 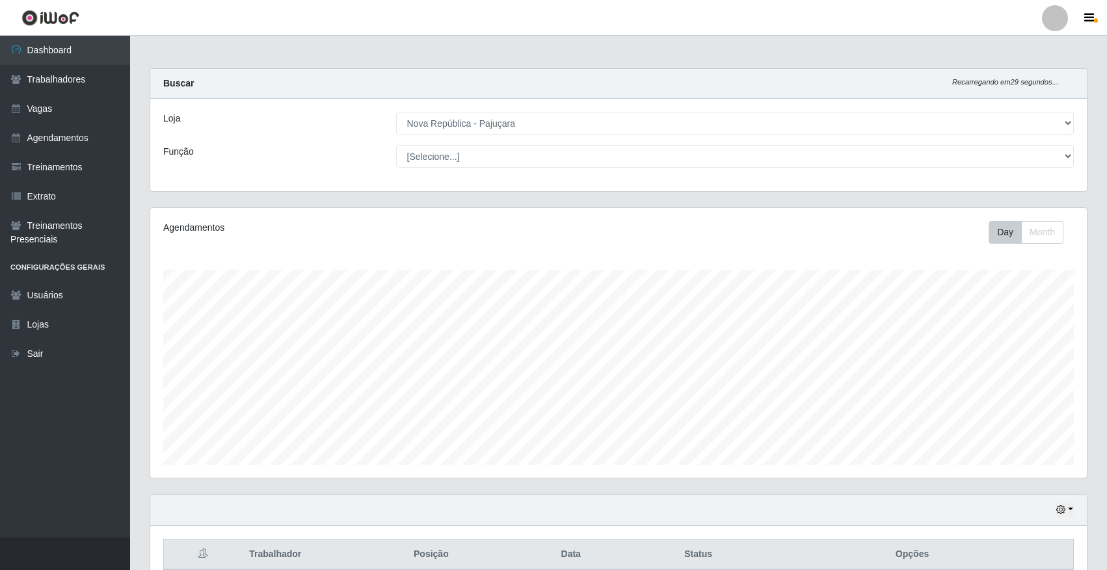 I want to click on th: Trabalhador, so click(x=303, y=555).